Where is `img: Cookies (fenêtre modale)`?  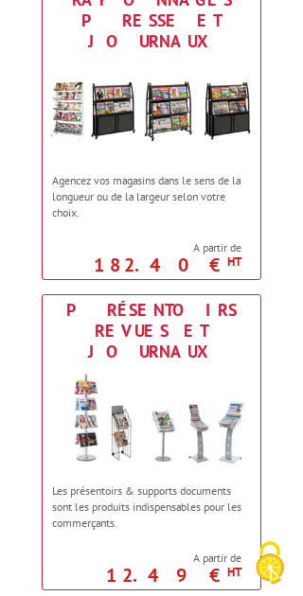
img: Cookies (fenêtre modale) is located at coordinates (270, 563).